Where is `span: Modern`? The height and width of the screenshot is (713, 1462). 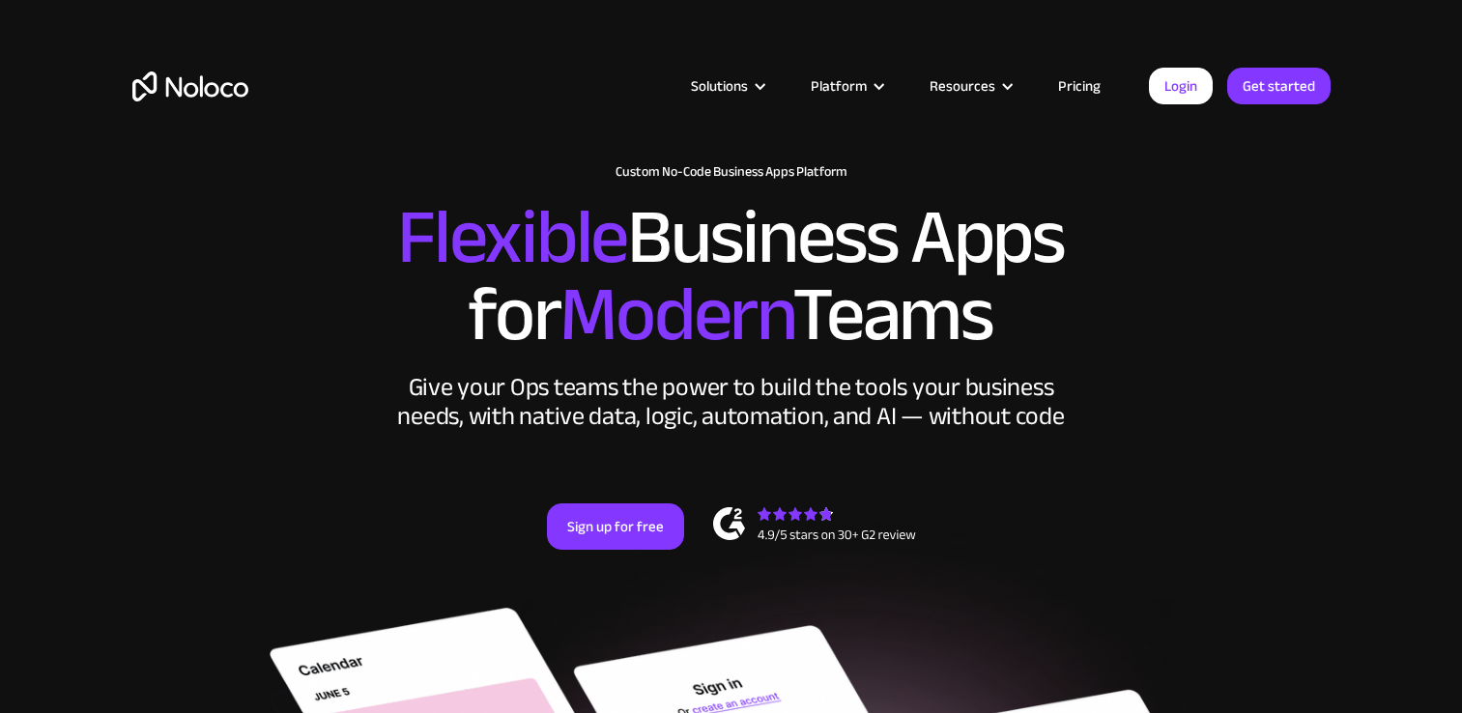 span: Modern is located at coordinates (675, 314).